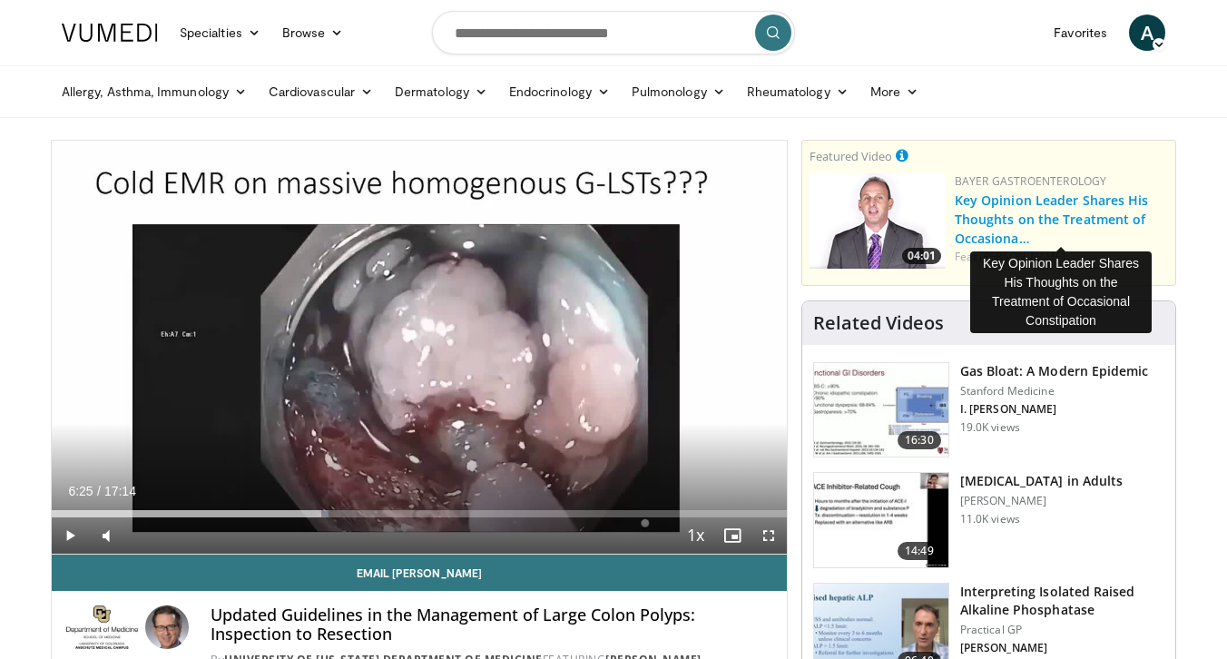 This screenshot has height=659, width=1227. Describe the element at coordinates (990, 519) in the screenshot. I see `p: 11.0K views` at that location.